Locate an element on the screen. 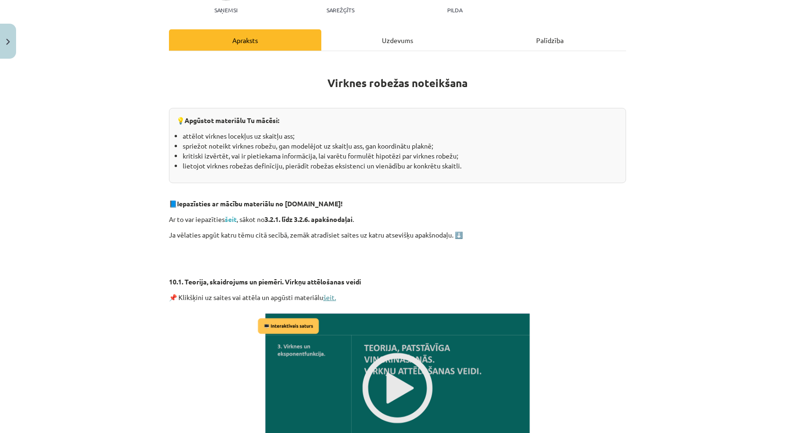 The width and height of the screenshot is (795, 433). strong: 10.1. Teorija, skaidrojums un piemēri. Virkņu attēlošanas veidi is located at coordinates (265, 281).